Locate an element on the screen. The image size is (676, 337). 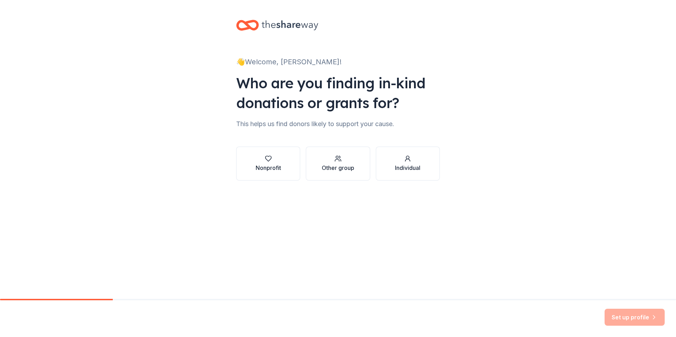
div: Other group is located at coordinates (338, 168).